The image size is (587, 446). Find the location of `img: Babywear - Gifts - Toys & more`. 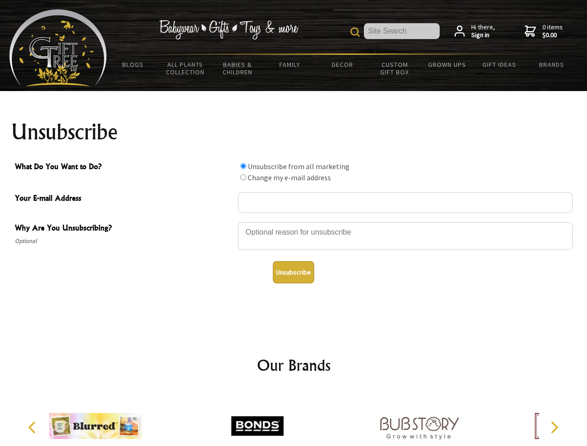

img: Babywear - Gifts - Toys & more is located at coordinates (229, 30).